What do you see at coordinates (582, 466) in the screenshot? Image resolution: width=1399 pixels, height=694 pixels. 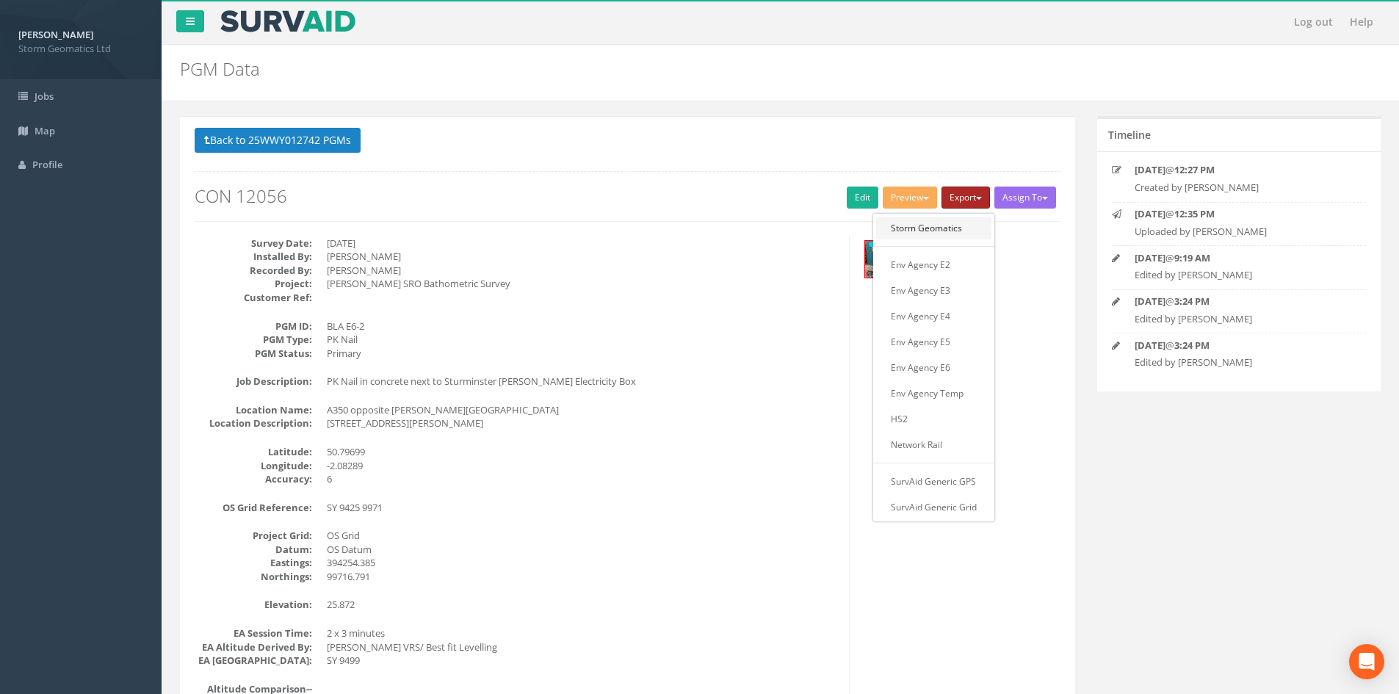 I see `dd: -2.08289` at bounding box center [582, 466].